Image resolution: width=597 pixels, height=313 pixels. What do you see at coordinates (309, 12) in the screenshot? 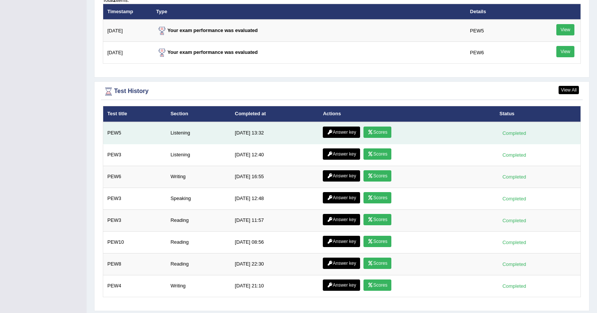
I see `th: Type` at bounding box center [309, 12].